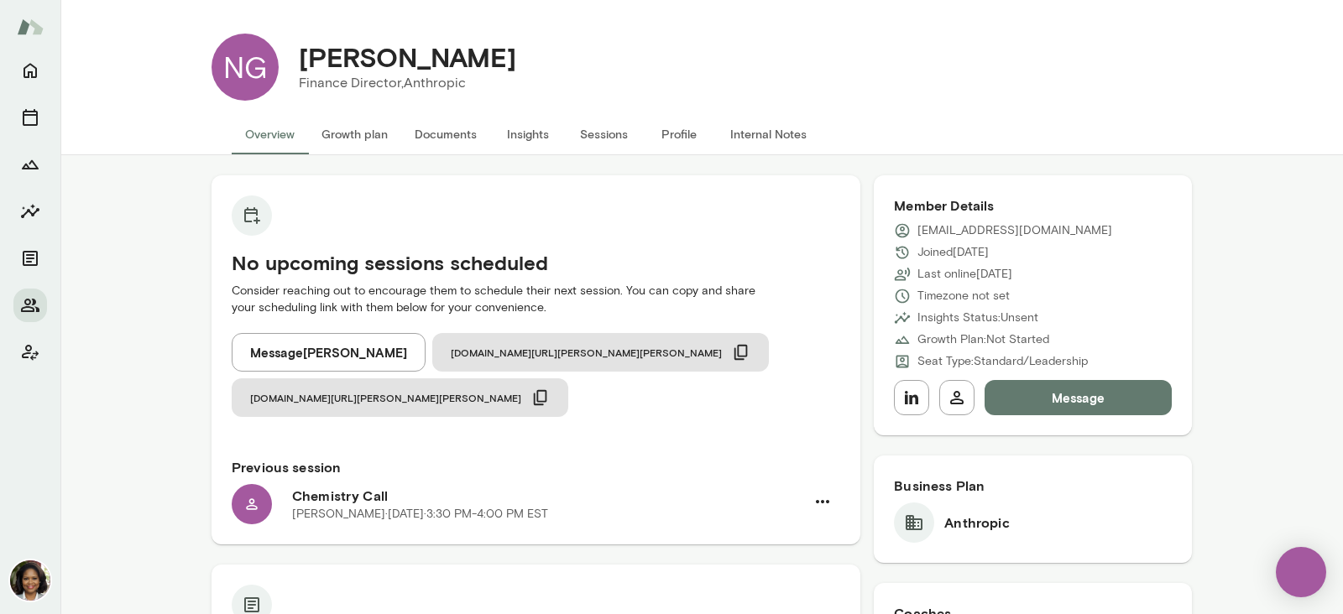  Describe the element at coordinates (535, 263) in the screenshot. I see `h5: No upcoming sessions scheduled` at that location.